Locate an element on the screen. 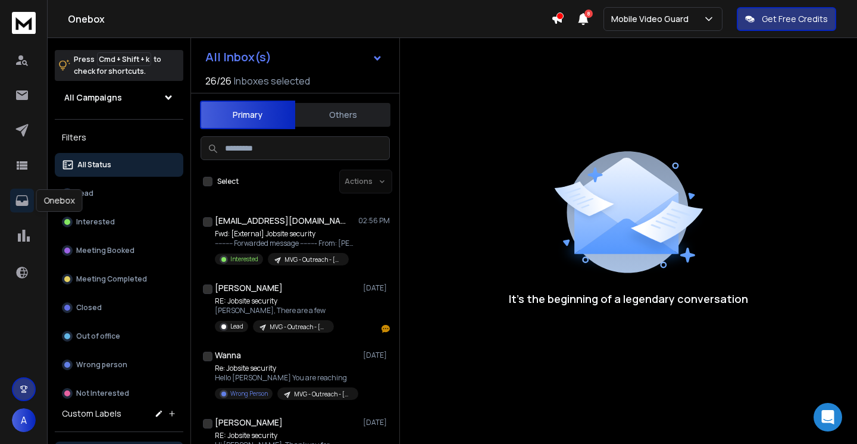 The height and width of the screenshot is (444, 857). button: Out of office is located at coordinates (119, 336).